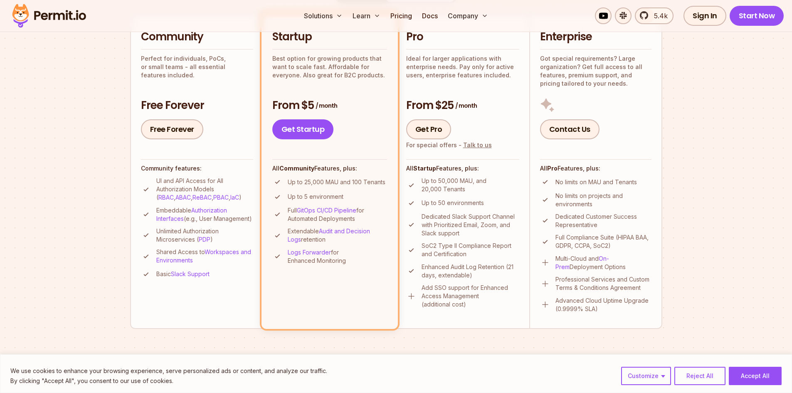 This screenshot has width=792, height=393. I want to click on p: We use cookies to enhance your browsing experience, serve personalized ads or content, and analyz..., so click(169, 371).